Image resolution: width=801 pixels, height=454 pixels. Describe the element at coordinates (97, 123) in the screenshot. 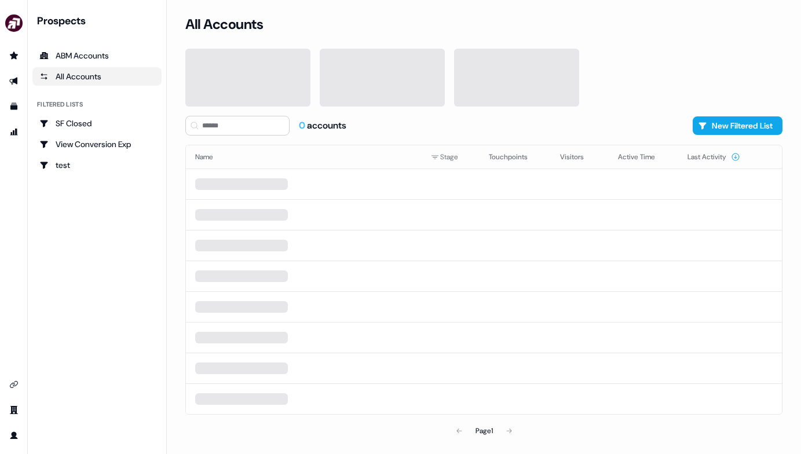

I see `div: SF Closed` at that location.